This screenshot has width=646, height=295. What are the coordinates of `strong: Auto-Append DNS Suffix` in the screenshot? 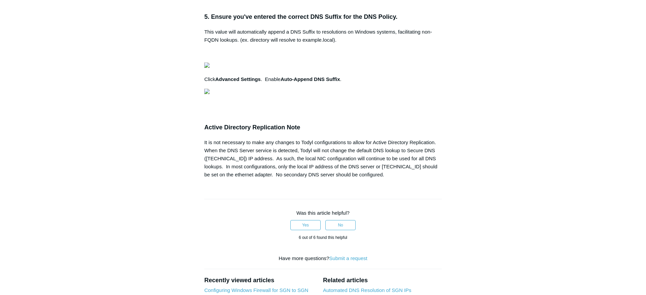 It's located at (310, 79).